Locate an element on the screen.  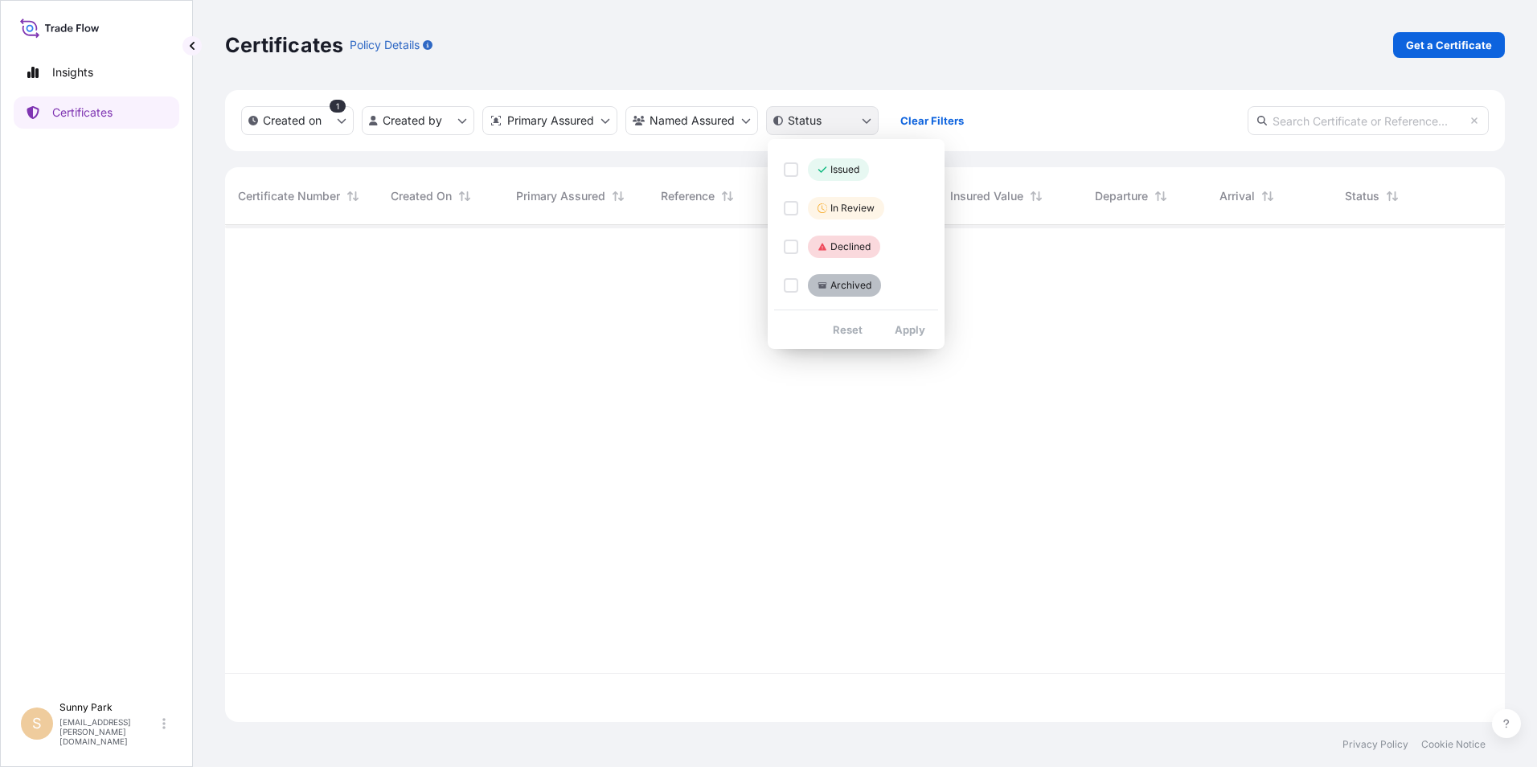
p: Archived is located at coordinates (851, 285).